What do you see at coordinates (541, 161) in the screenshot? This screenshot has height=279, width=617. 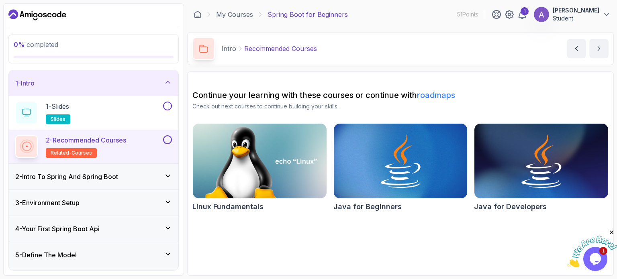 I see `img: Java for Developers card` at bounding box center [541, 161].